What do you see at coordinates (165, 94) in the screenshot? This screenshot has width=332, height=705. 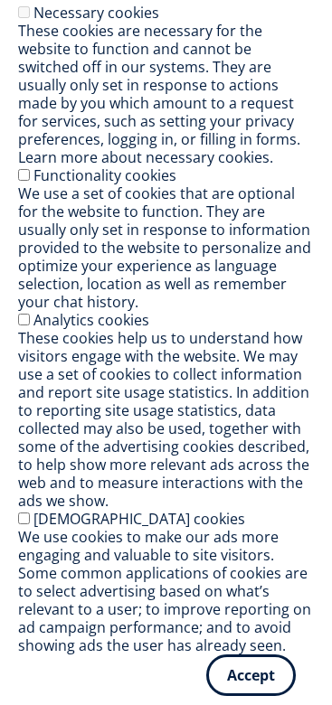 I see `div: These cookies are necessary for the website to function and cannot be switched off in our systems...` at bounding box center [165, 94].